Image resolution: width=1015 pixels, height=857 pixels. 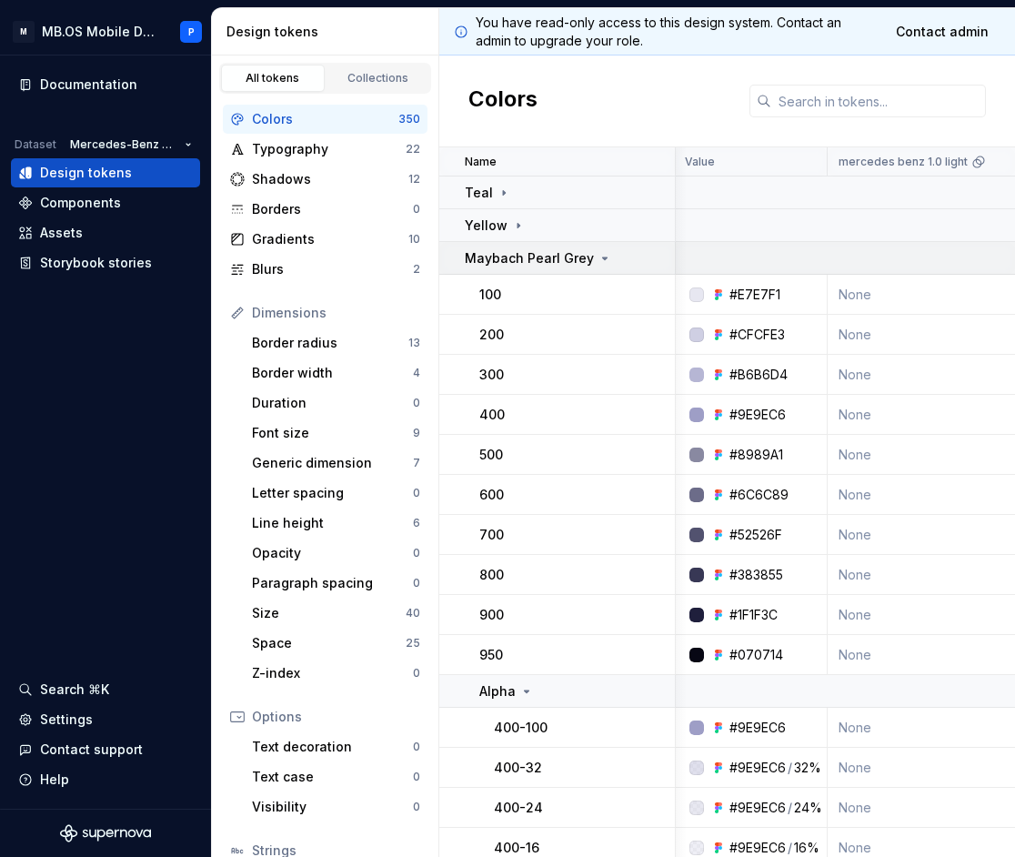 What do you see at coordinates (330, 239) in the screenshot?
I see `div: Gradients` at bounding box center [330, 239].